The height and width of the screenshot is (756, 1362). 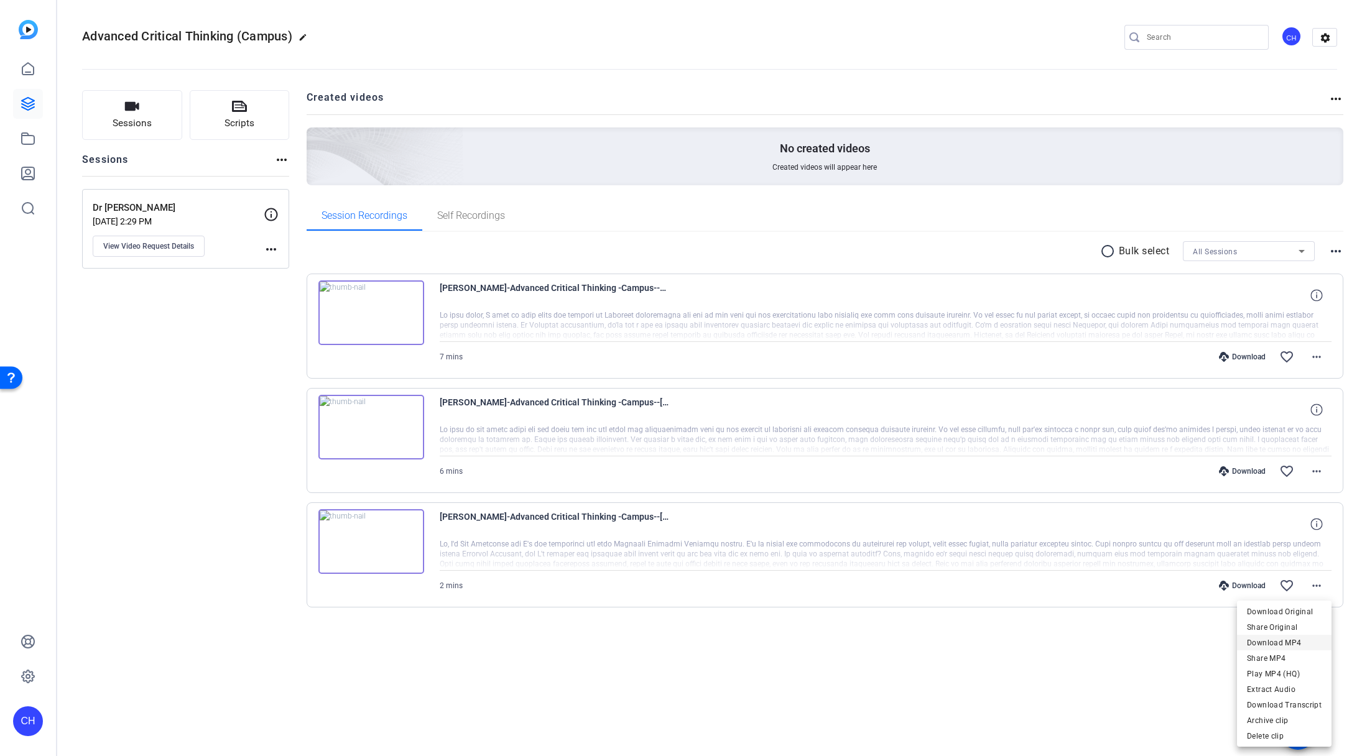 I want to click on span: Extract Audio, so click(x=1284, y=690).